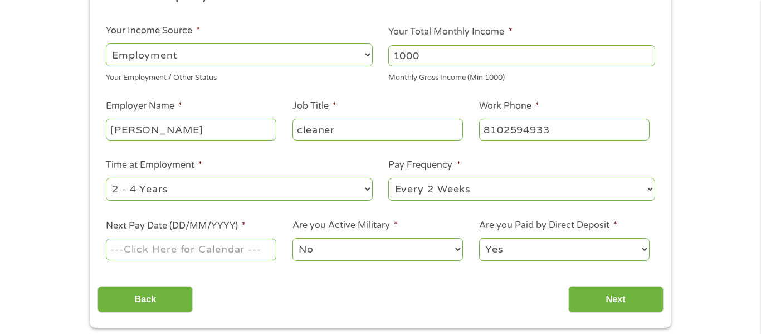  Describe the element at coordinates (378, 129) in the screenshot. I see `input: Cashier` at that location.